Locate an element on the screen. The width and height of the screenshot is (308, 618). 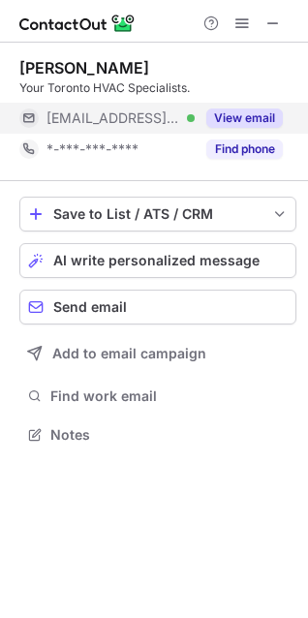
button: Add to email campaign is located at coordinates (158, 354).